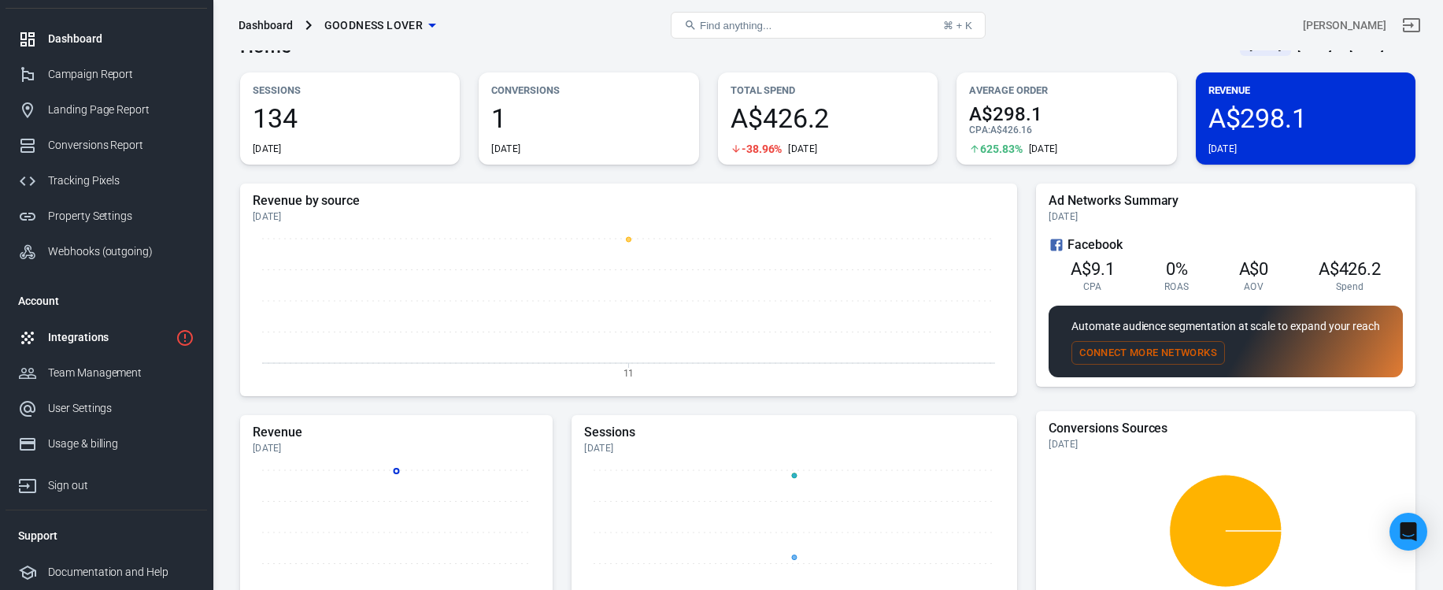  What do you see at coordinates (1057, 245) in the screenshot?
I see `svg: Facebook Ads` at bounding box center [1057, 245].